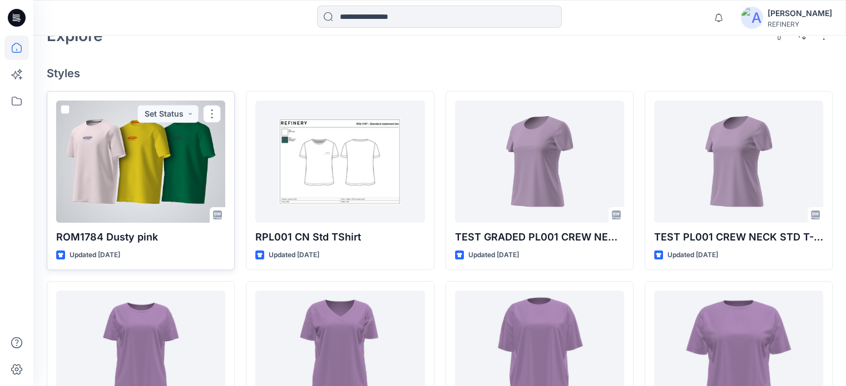  Describe the element at coordinates (74, 36) in the screenshot. I see `h2: Explore` at that location.